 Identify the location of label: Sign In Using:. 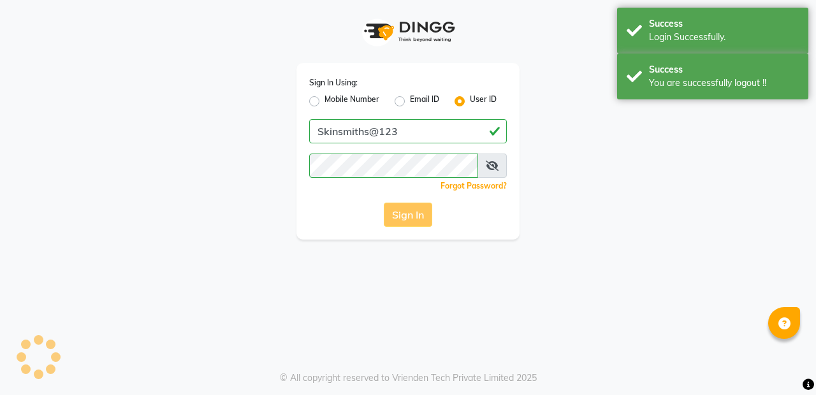
(333, 83).